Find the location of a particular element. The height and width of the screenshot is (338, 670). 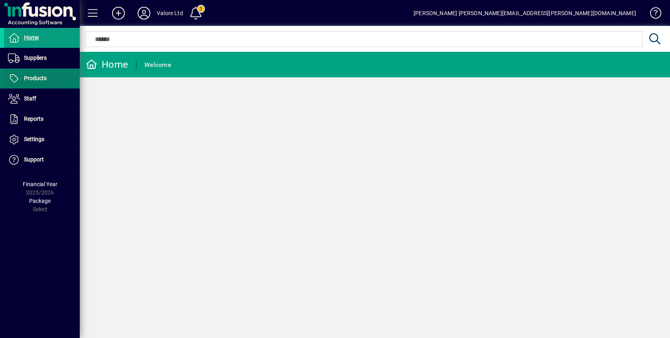

a: Suppliers is located at coordinates (42, 58).